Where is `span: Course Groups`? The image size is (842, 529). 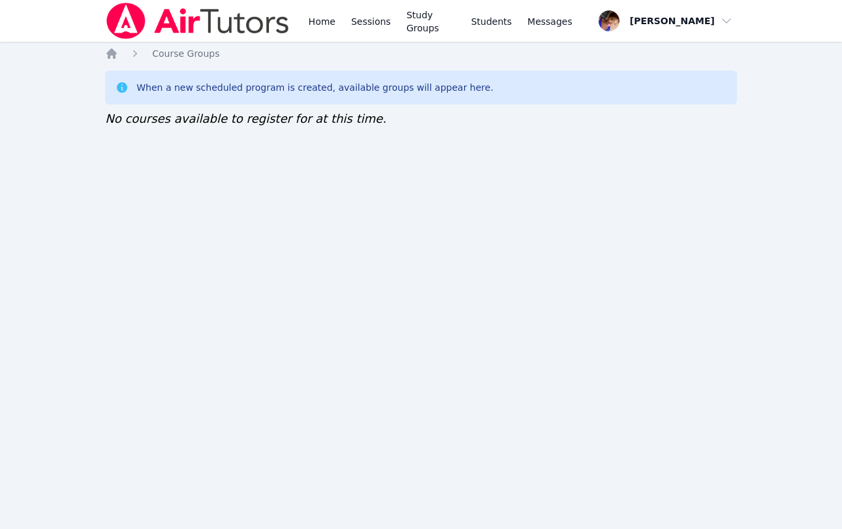 span: Course Groups is located at coordinates (185, 54).